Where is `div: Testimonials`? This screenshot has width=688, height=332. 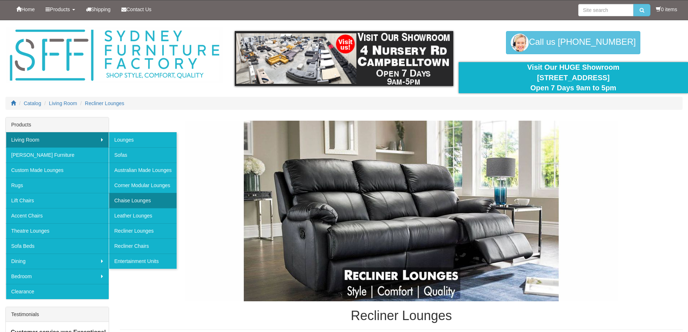
div: Testimonials is located at coordinates (57, 314).